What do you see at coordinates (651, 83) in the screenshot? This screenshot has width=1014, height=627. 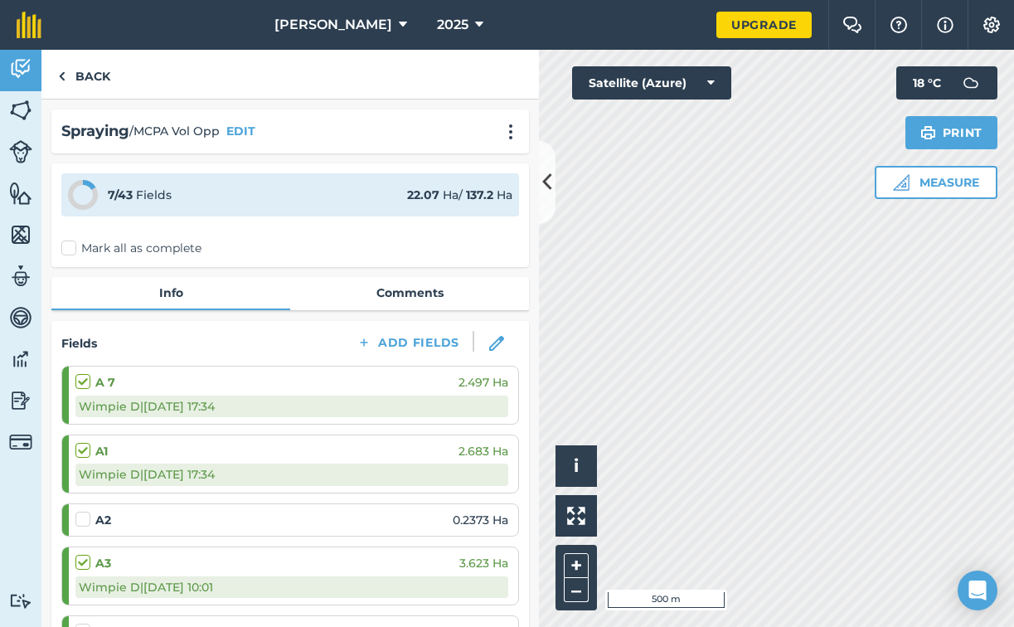 I see `button: Satellite (Azure)` at bounding box center [651, 83].